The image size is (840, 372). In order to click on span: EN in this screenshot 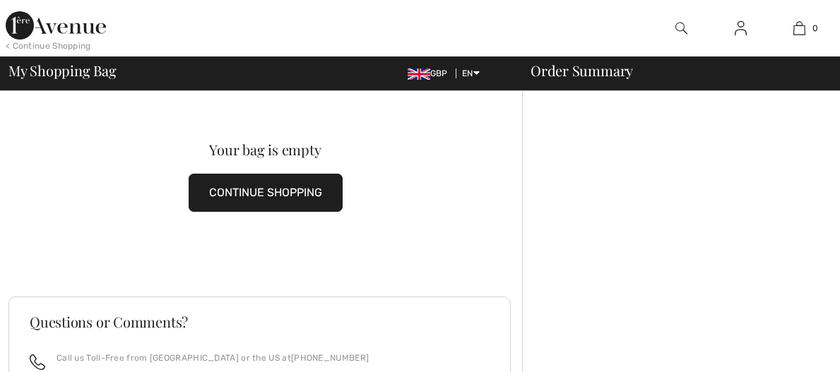, I will do `click(471, 73)`.